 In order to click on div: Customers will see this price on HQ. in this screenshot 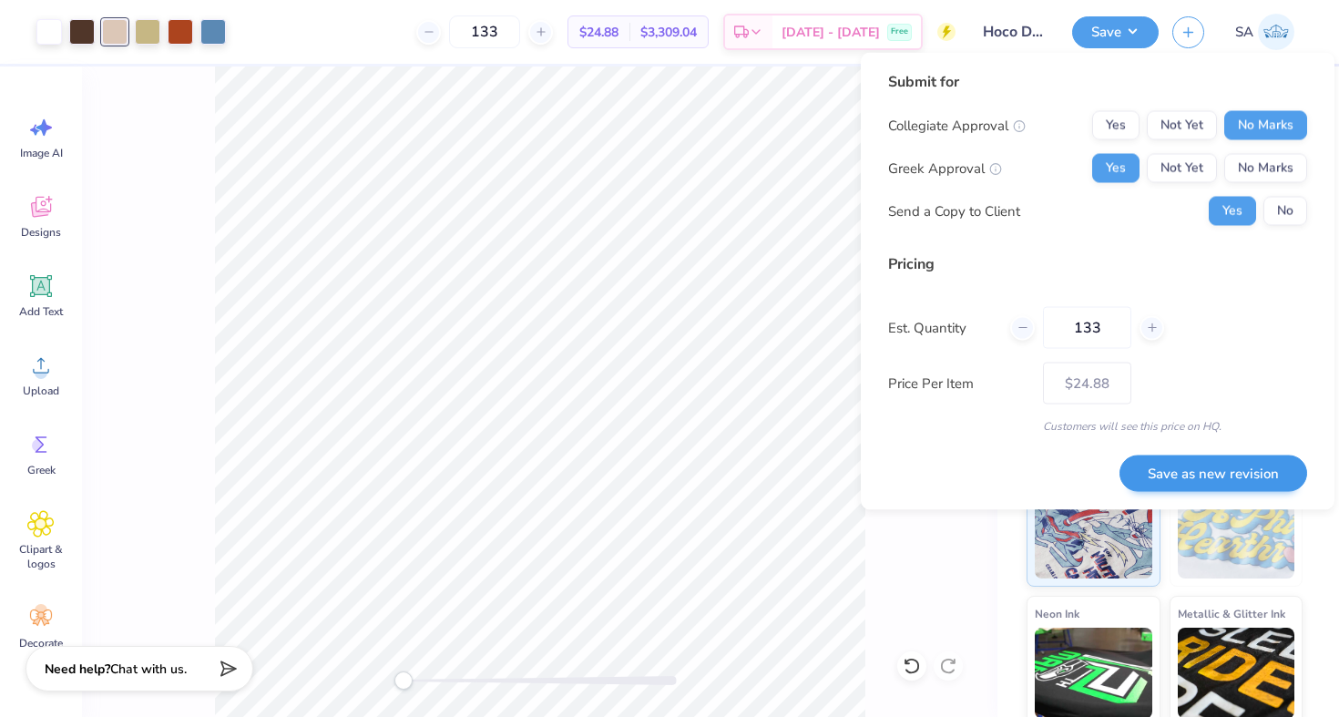, I will do `click(1097, 426)`.